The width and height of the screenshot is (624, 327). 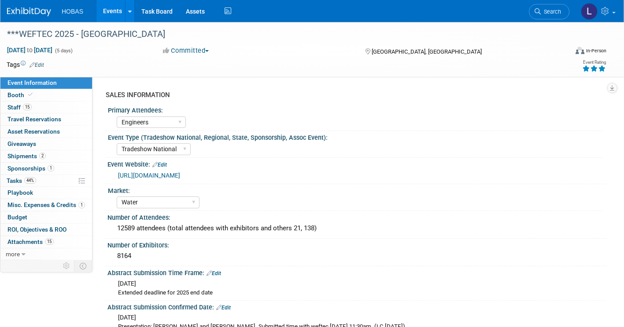 What do you see at coordinates (595, 51) in the screenshot?
I see `div: In-Person` at bounding box center [595, 51].